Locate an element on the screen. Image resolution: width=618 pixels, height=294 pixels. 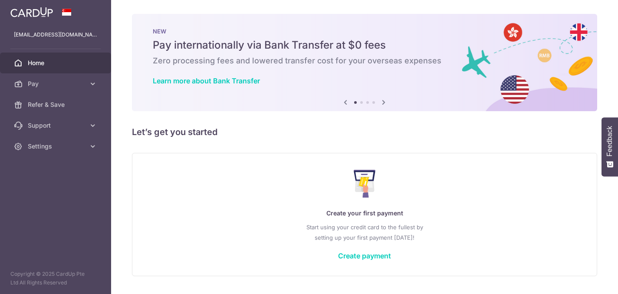
h5: Let’s get you started is located at coordinates (365, 132).